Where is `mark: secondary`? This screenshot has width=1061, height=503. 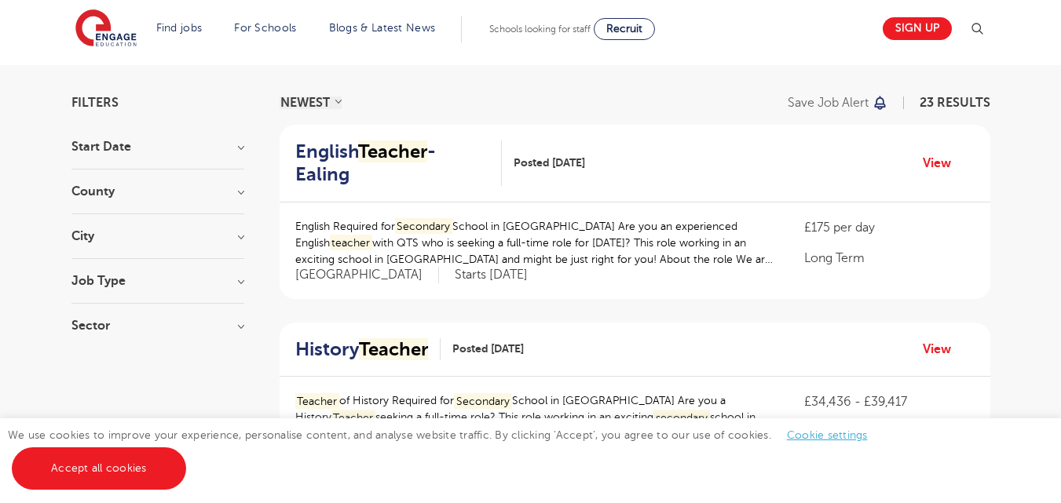 mark: secondary is located at coordinates (682, 418).